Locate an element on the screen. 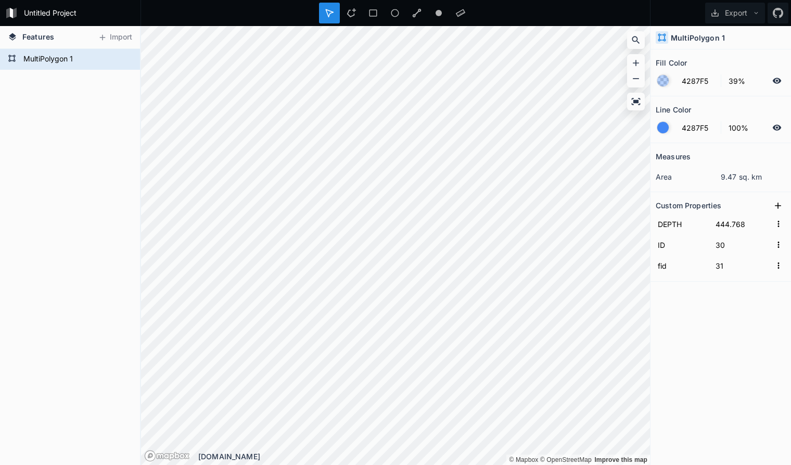 This screenshot has height=465, width=791. a: Mapbox logo is located at coordinates (167, 455).